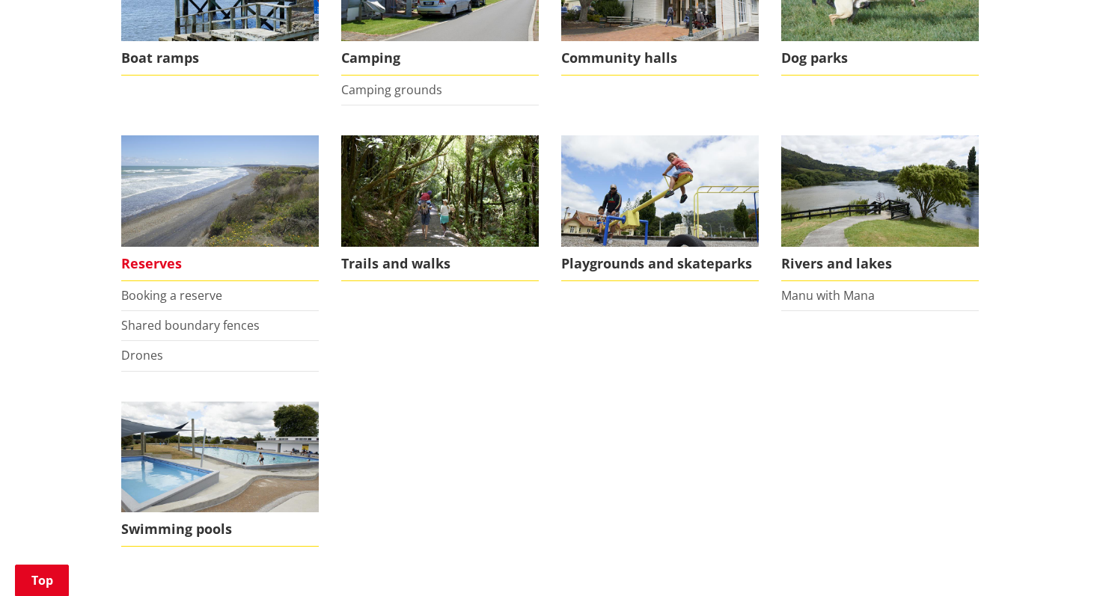 The image size is (1100, 596). What do you see at coordinates (220, 457) in the screenshot?
I see `img: Tuakau Swimming Pool` at bounding box center [220, 457].